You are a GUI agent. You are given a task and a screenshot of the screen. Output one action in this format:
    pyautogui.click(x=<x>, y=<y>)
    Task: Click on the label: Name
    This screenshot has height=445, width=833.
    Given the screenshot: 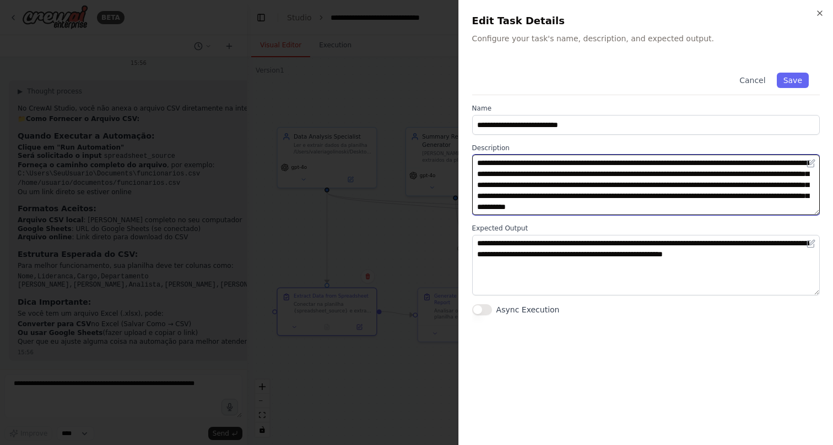 What is the action you would take?
    pyautogui.click(x=645, y=108)
    